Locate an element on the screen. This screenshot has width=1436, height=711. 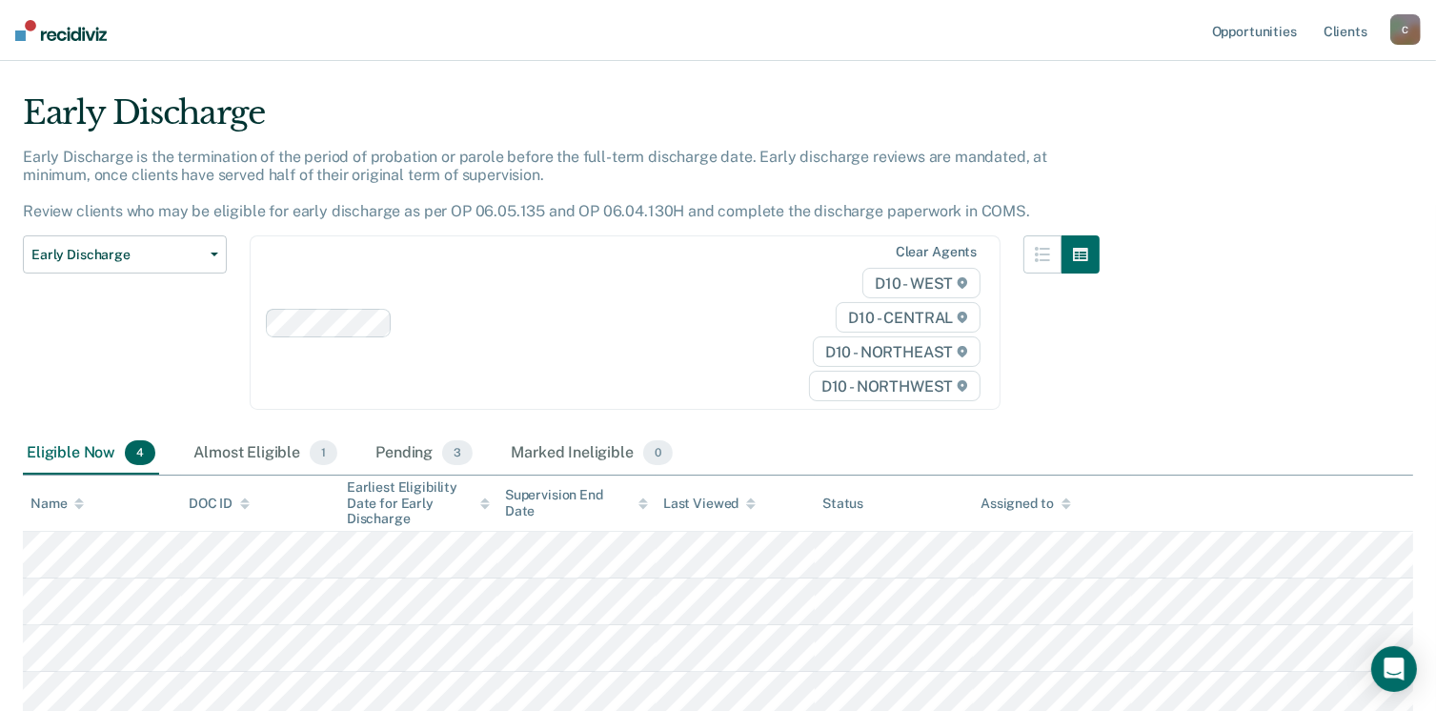
div: Clear agents is located at coordinates (936, 252).